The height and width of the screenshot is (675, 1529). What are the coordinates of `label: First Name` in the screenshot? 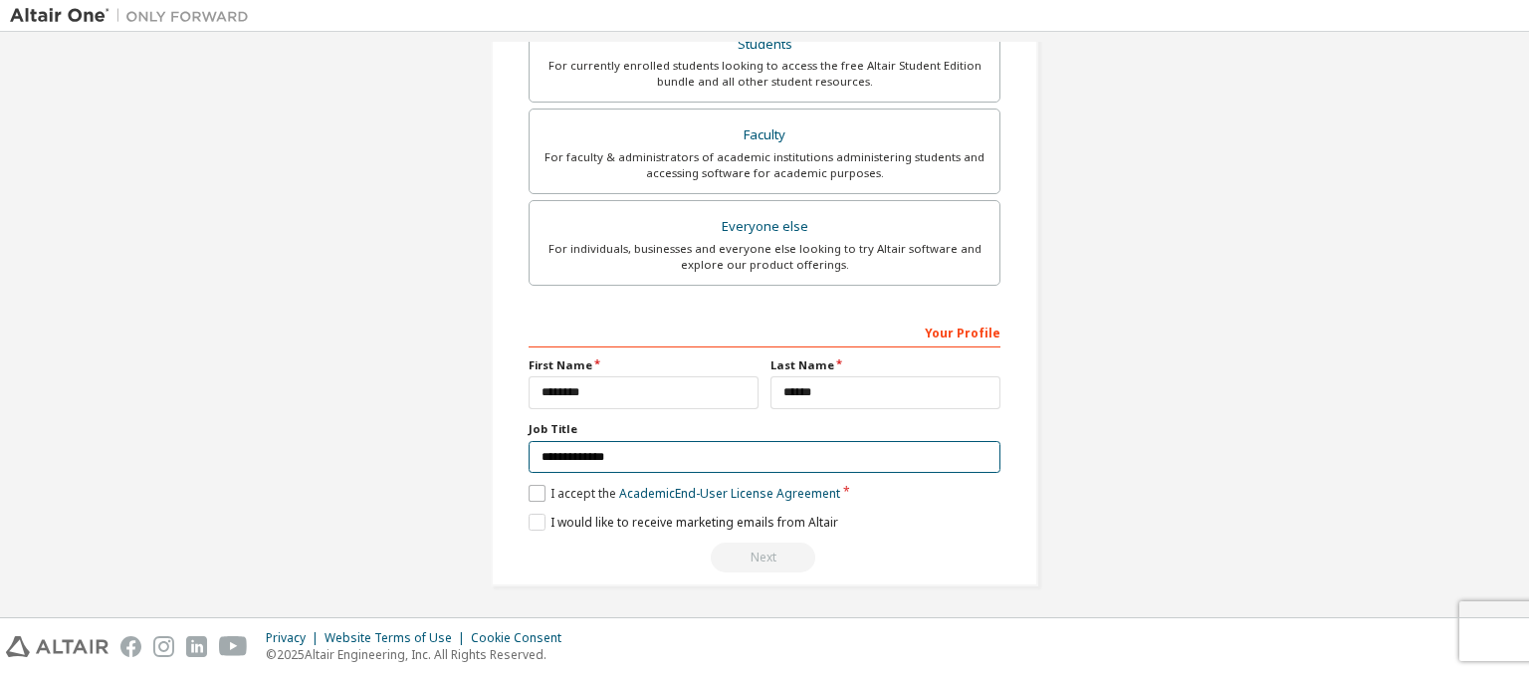 It's located at (643, 365).